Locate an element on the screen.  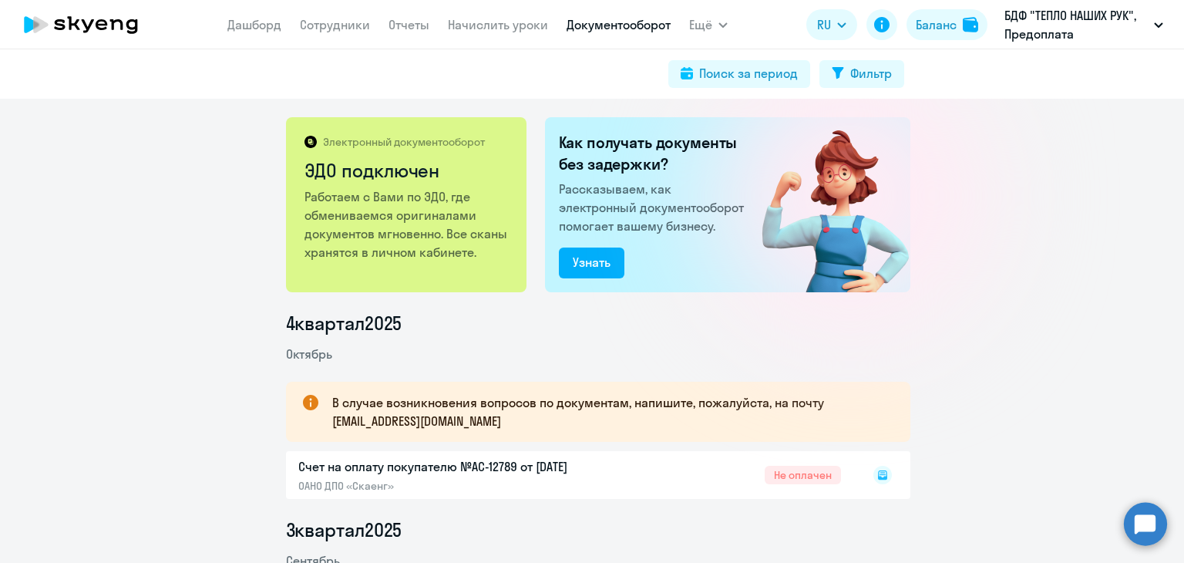
div: Узнать is located at coordinates (591, 262).